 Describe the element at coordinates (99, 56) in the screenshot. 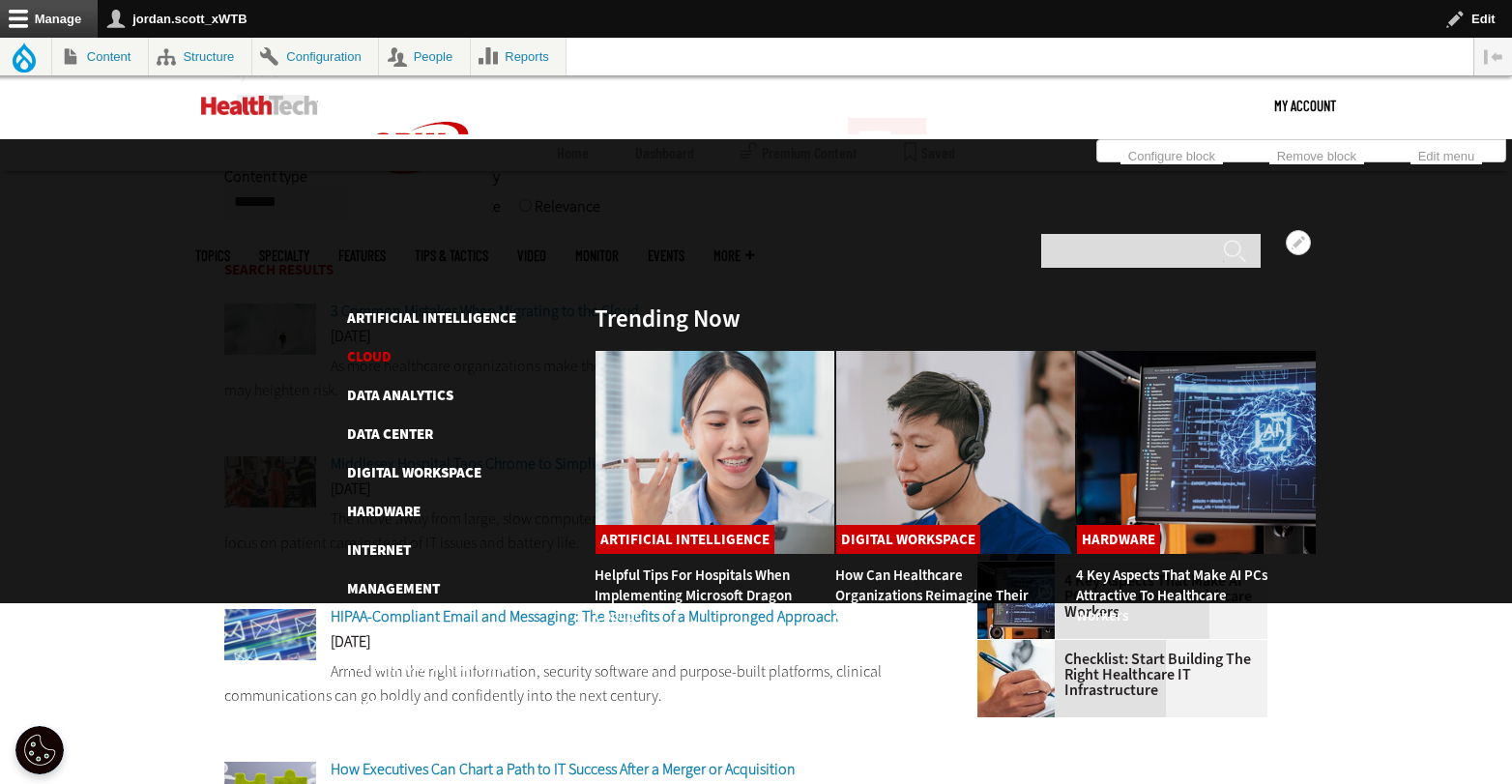

I see `a: Content` at that location.